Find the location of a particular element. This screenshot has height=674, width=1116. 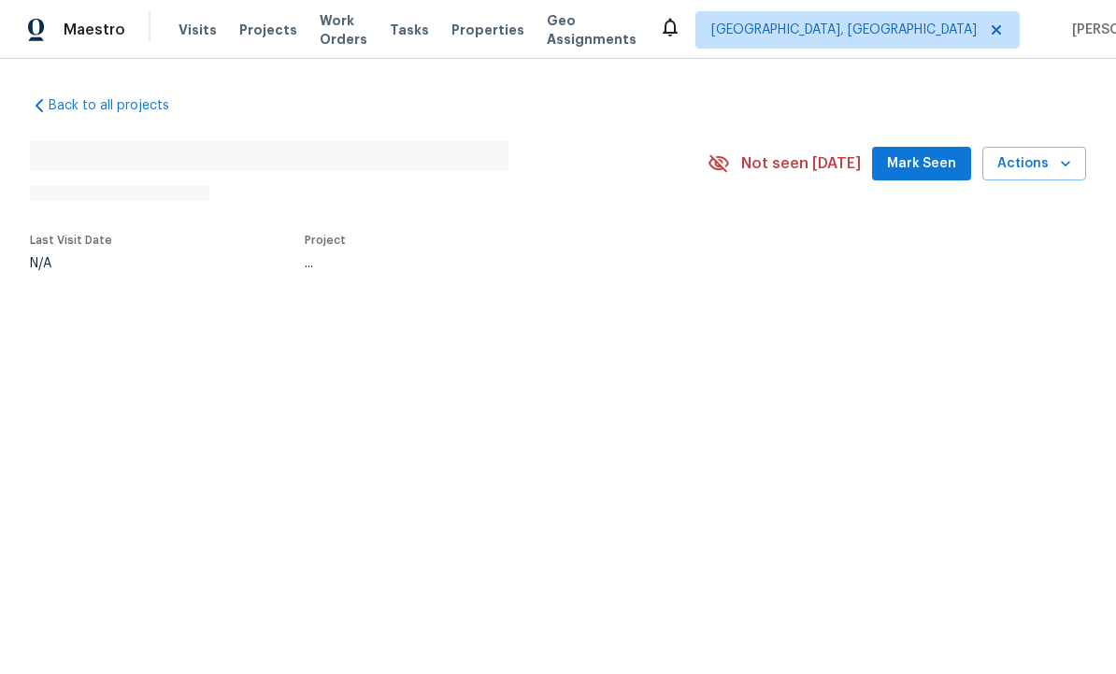

button: Mark Seen is located at coordinates (922, 164).